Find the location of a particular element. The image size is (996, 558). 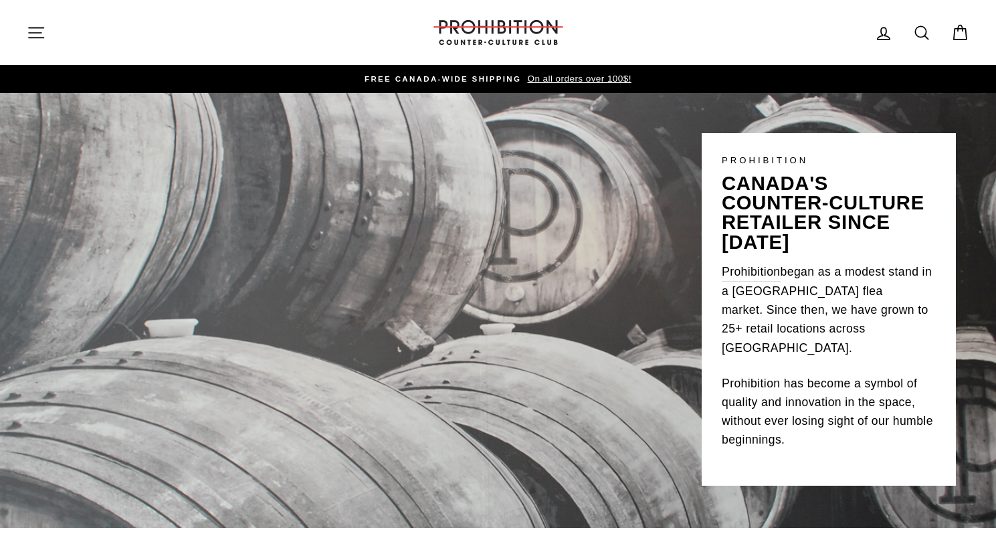

img: PROHIBITION COUNTER-CULTURE CLUB is located at coordinates (498, 32).